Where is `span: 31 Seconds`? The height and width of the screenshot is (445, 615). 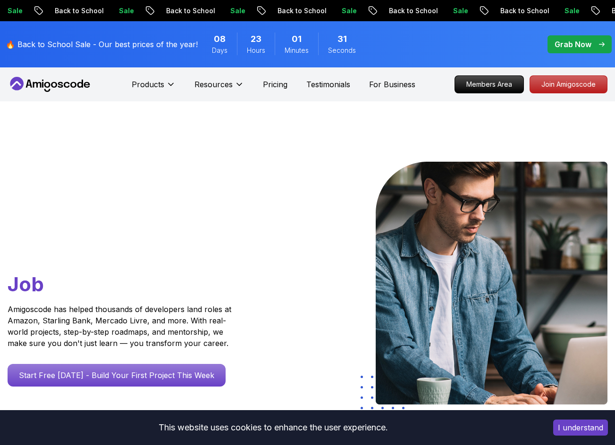
span: 31 Seconds is located at coordinates (342, 39).